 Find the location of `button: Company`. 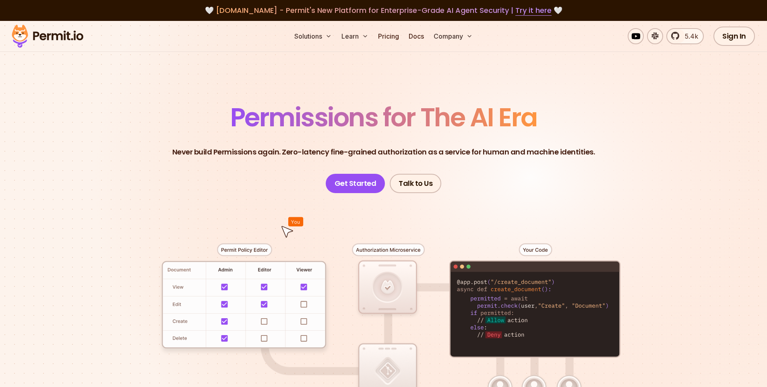

button: Company is located at coordinates (453, 36).